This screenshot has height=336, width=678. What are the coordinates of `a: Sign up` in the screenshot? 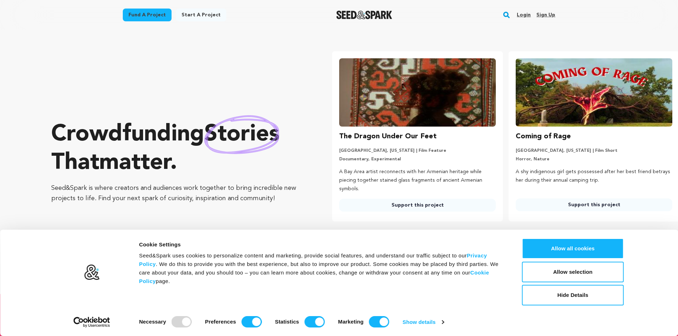 It's located at (546, 15).